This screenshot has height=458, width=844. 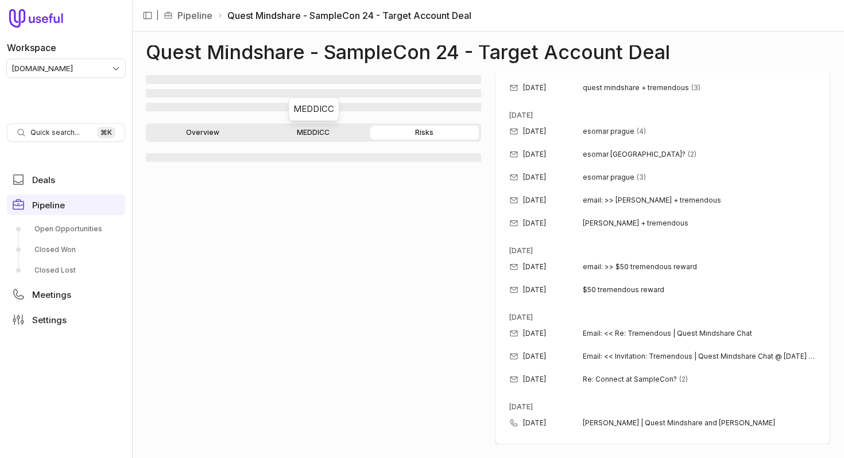 I want to click on span: Email: << Re: Tremendous | Quest Mindshare Chat, so click(x=667, y=334).